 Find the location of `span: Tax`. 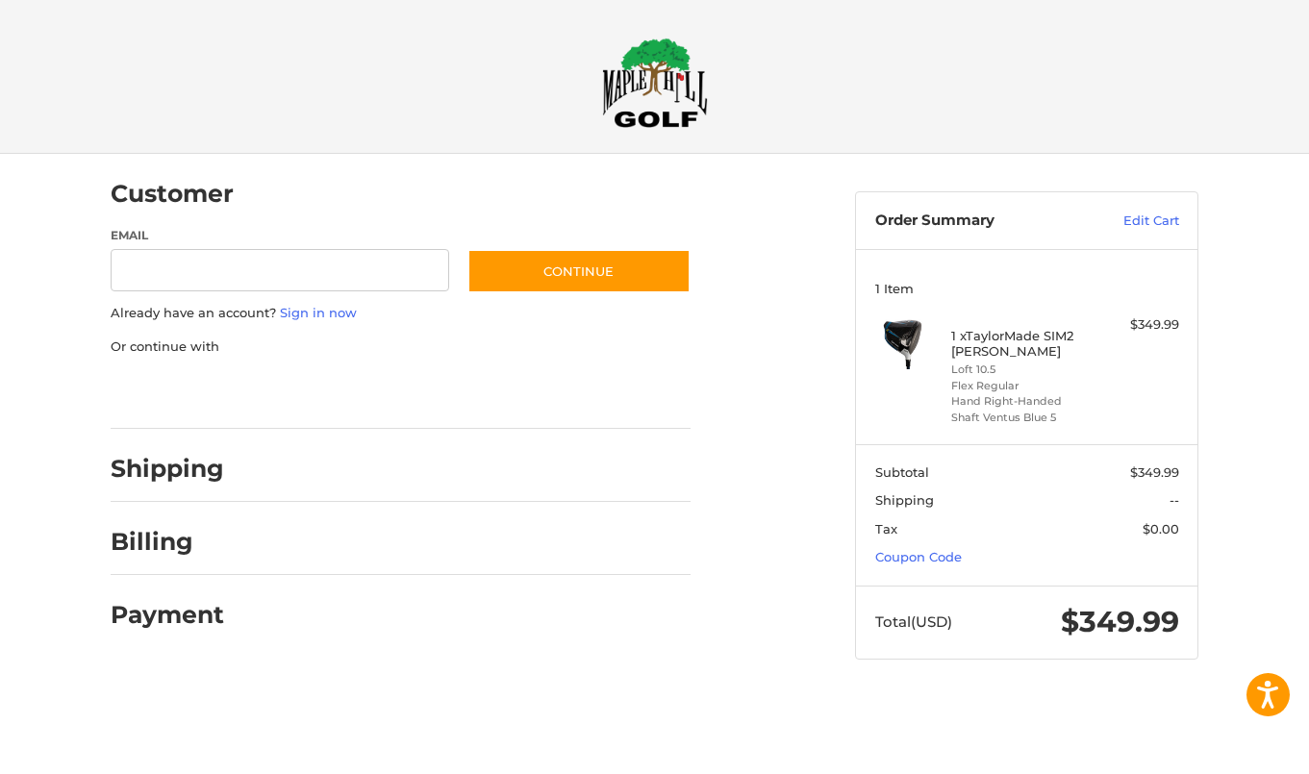

span: Tax is located at coordinates (886, 529).